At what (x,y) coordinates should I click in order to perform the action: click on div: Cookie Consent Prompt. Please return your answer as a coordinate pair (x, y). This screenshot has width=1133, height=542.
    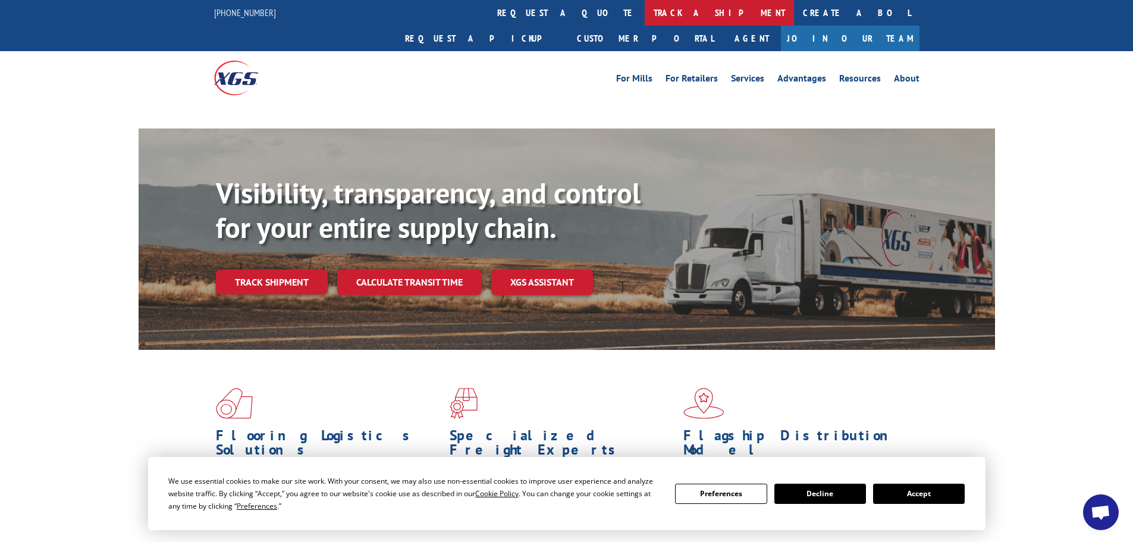
    Looking at the image, I should click on (567, 493).